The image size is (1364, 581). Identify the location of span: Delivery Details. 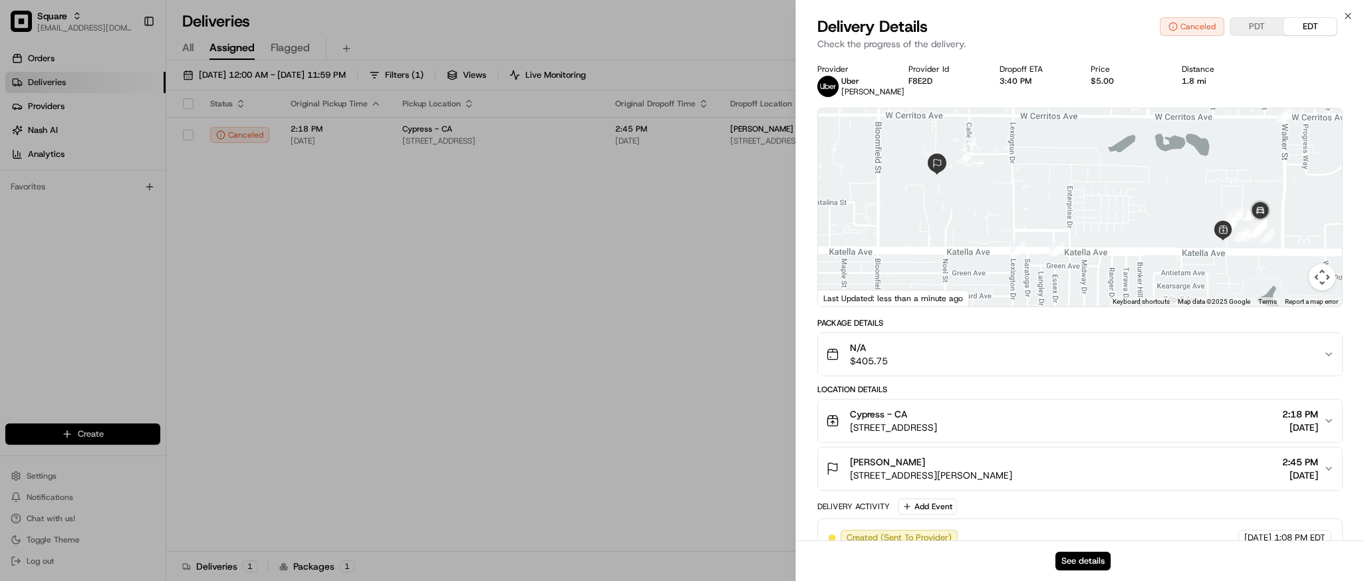
(873, 27).